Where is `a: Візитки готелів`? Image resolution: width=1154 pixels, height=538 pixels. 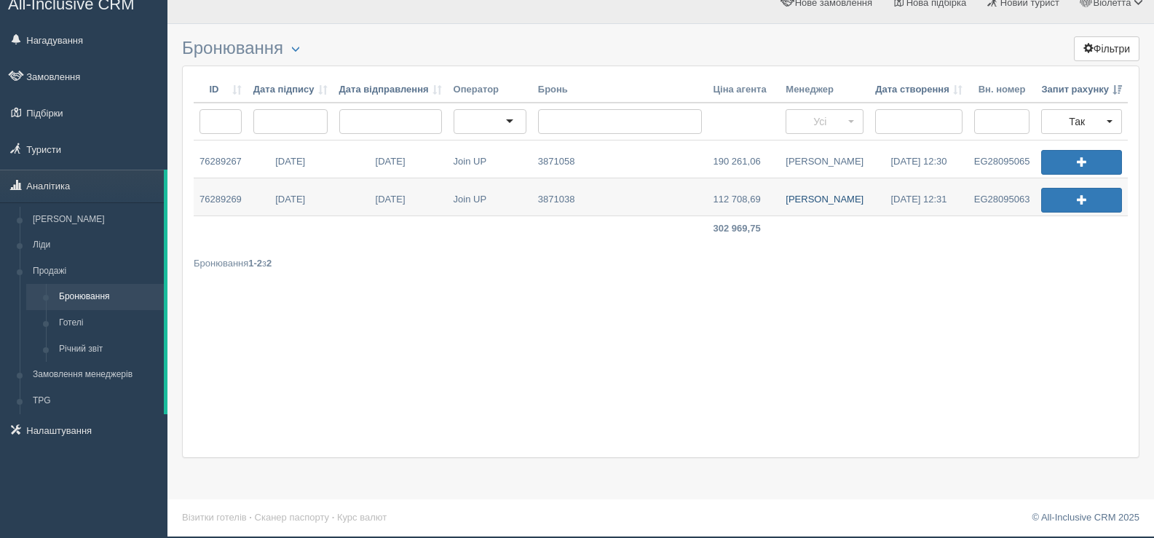
a: Візитки готелів is located at coordinates (214, 517).